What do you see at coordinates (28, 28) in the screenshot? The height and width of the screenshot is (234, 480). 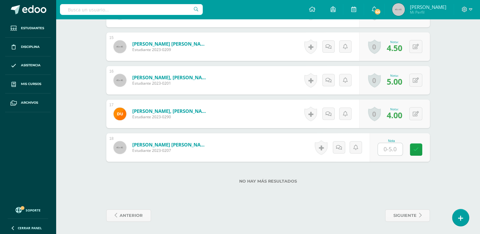 I see `a: Estudiantes` at bounding box center [28, 28].